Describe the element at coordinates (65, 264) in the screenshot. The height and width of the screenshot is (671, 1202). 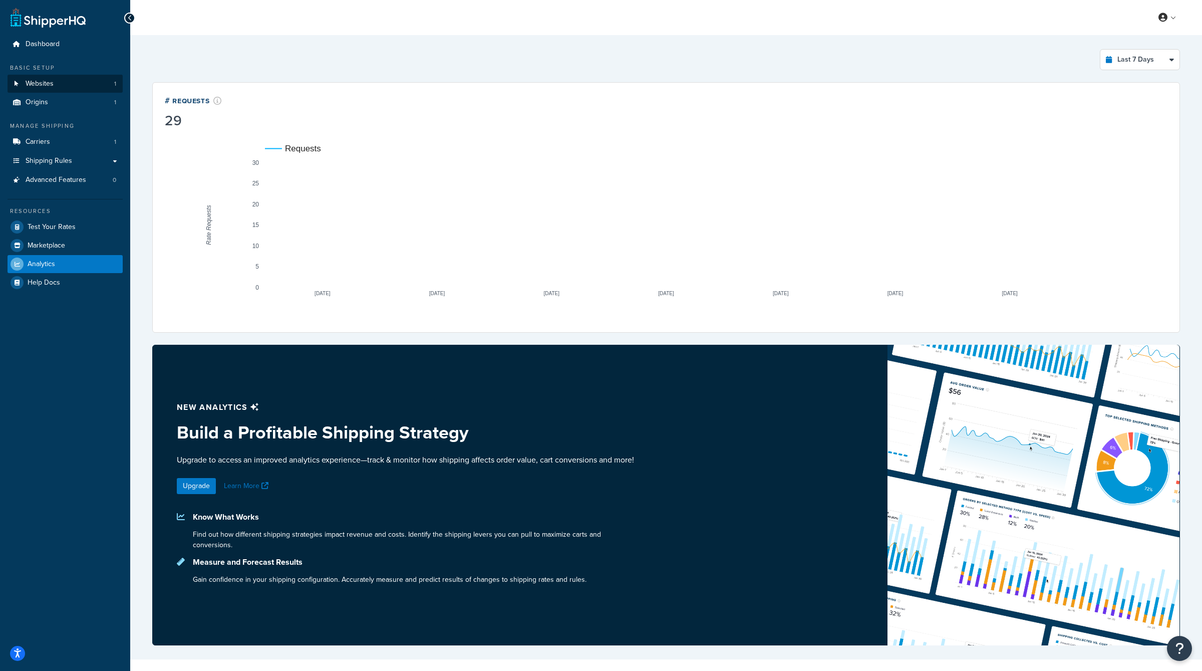
I see `a: Analytics` at that location.